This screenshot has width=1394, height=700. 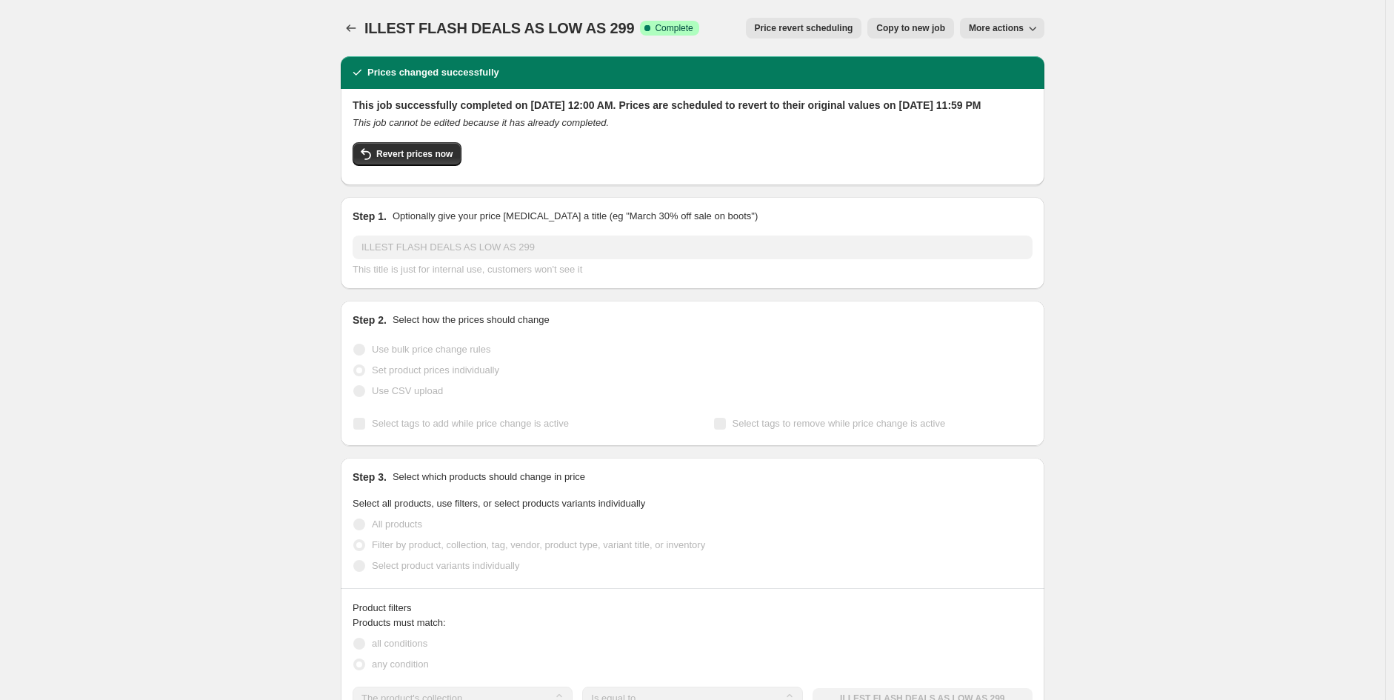 What do you see at coordinates (399, 643) in the screenshot?
I see `span: all conditions` at bounding box center [399, 643].